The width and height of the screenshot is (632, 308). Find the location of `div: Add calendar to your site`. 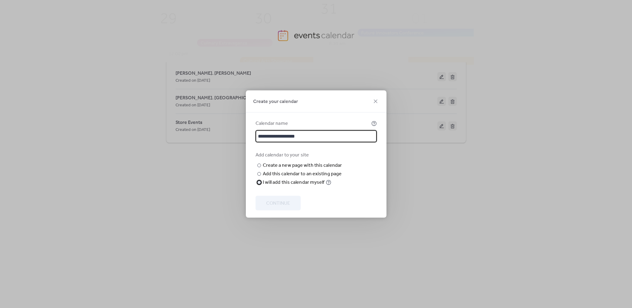

div: Add calendar to your site is located at coordinates (316, 155).